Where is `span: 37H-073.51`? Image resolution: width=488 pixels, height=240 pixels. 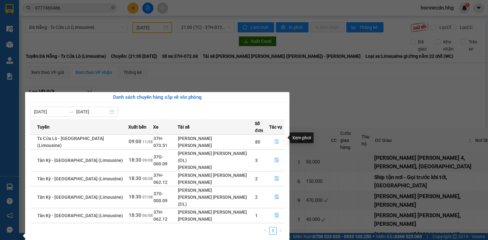
span: 37H-073.51 is located at coordinates (160, 142).